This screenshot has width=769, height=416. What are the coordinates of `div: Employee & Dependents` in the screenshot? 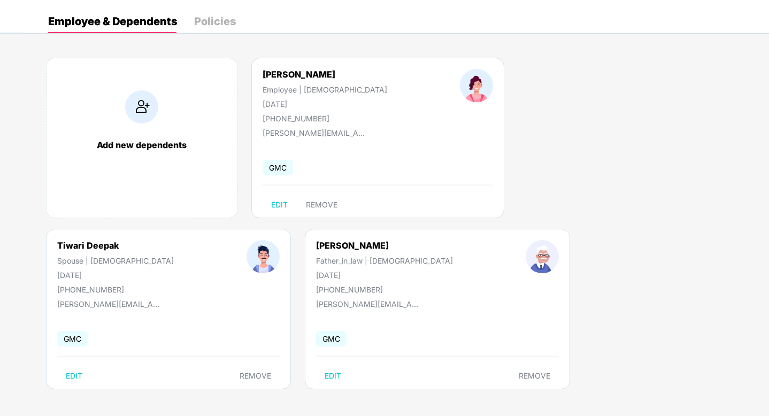 It's located at (112, 21).